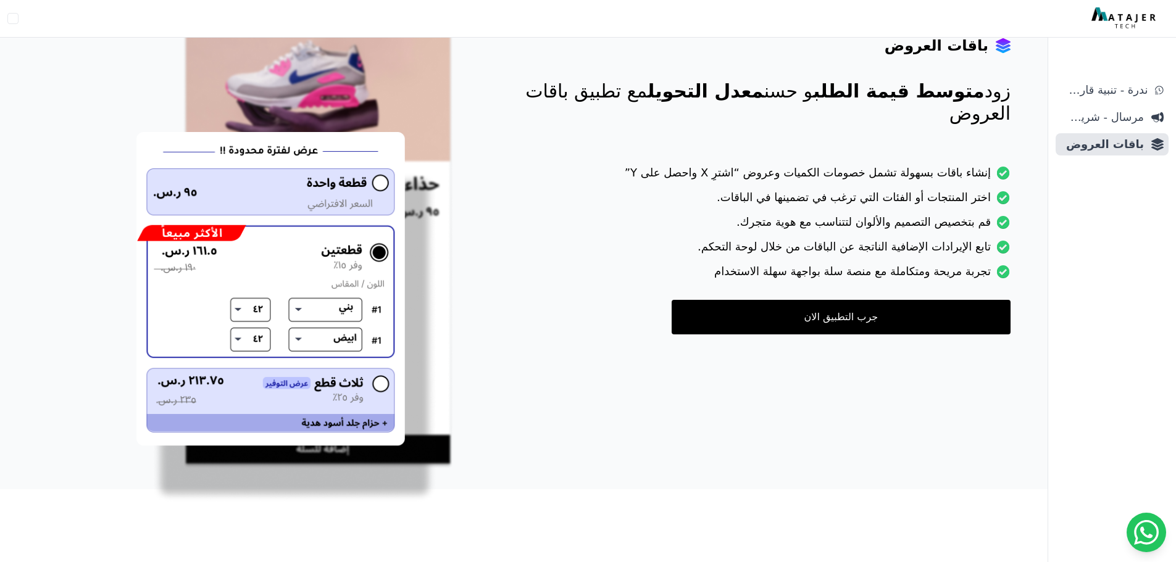 The height and width of the screenshot is (562, 1176). I want to click on p: زود و حسن مع تطبيق باقات العروض, so click(756, 102).